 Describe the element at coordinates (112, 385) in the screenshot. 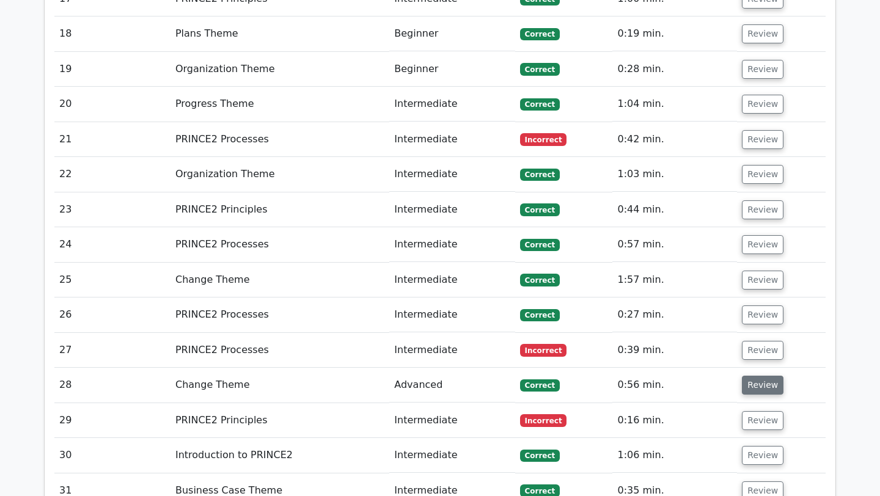

I see `td: 28` at that location.